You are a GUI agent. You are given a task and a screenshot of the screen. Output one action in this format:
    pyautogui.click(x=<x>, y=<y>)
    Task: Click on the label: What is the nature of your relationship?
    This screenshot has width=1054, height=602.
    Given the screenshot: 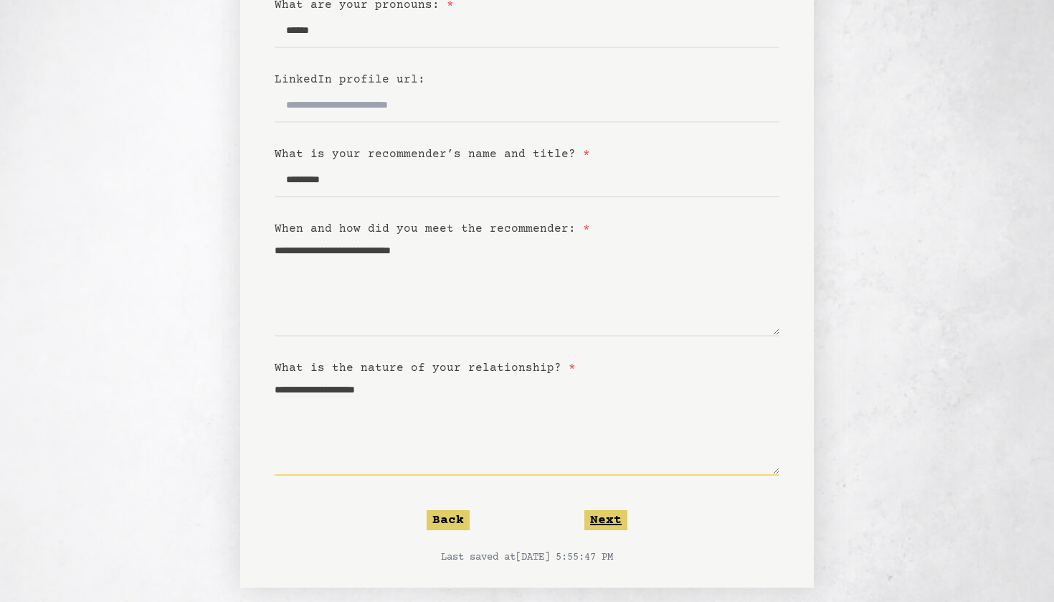 What is the action you would take?
    pyautogui.click(x=425, y=368)
    